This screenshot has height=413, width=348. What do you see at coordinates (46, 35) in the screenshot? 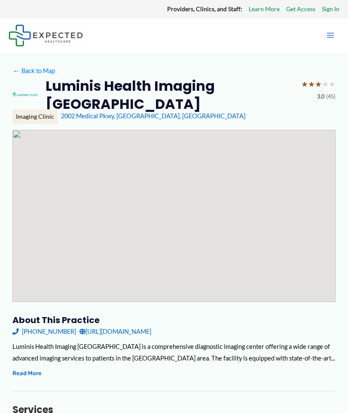
I see `img: Expected Healthcare Logo - side, dark font, small` at bounding box center [46, 35].